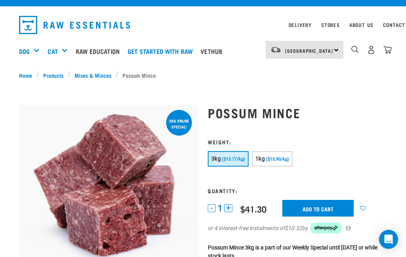 This screenshot has height=257, width=406. What do you see at coordinates (294, 228) in the screenshot?
I see `span: $10.32` at bounding box center [294, 228].